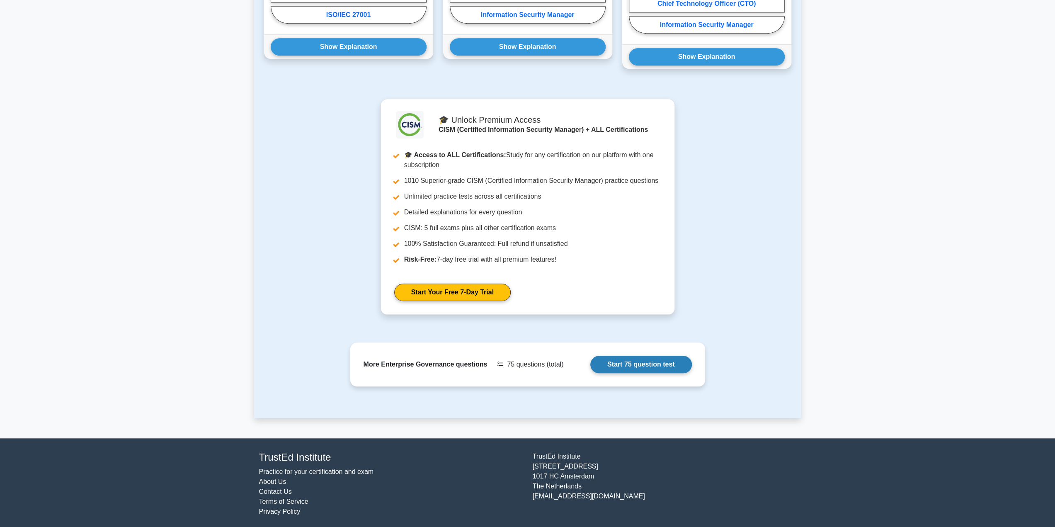 The height and width of the screenshot is (527, 1055). What do you see at coordinates (273, 481) in the screenshot?
I see `a: About Us` at bounding box center [273, 481].